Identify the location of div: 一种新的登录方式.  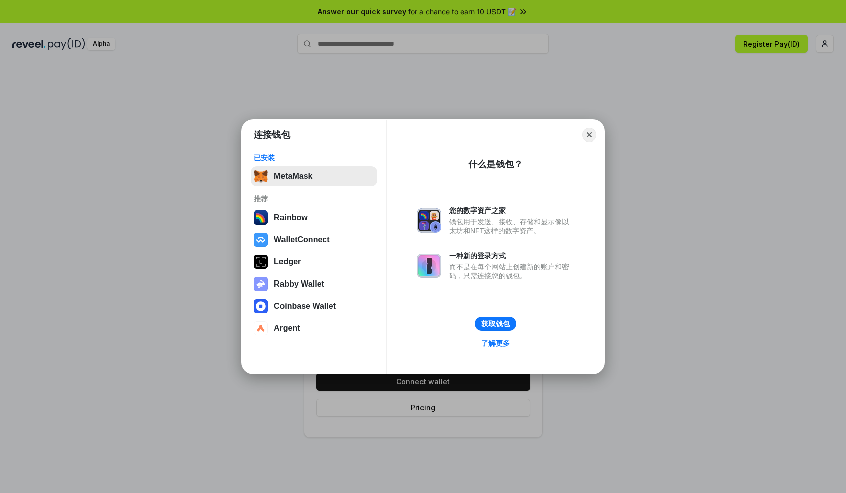
(512, 256).